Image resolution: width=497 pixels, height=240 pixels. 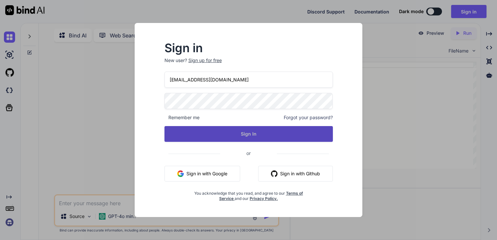 I want to click on h2: Sign in, so click(x=249, y=48).